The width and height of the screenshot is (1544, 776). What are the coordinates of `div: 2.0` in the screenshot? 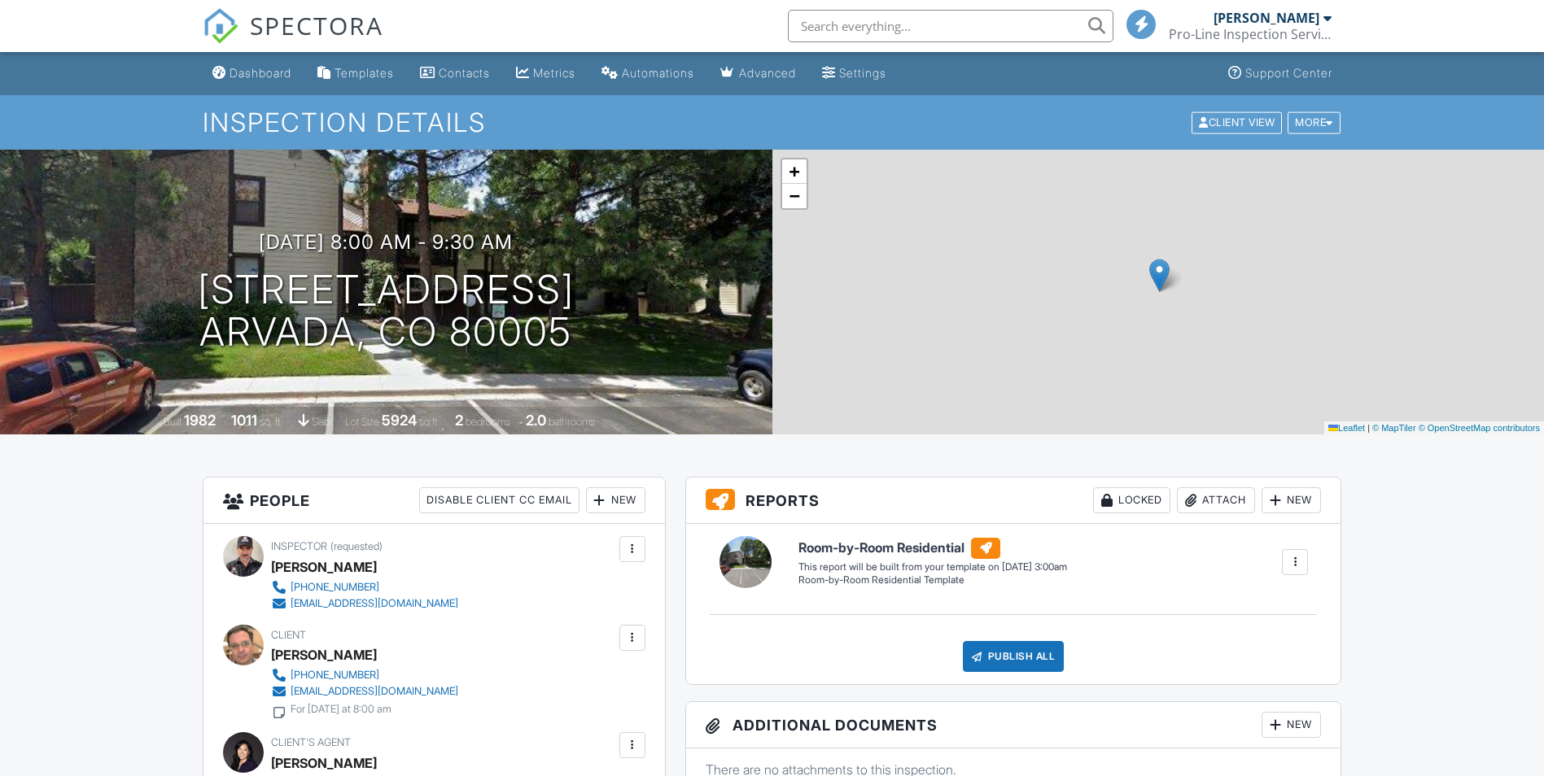 It's located at (536, 420).